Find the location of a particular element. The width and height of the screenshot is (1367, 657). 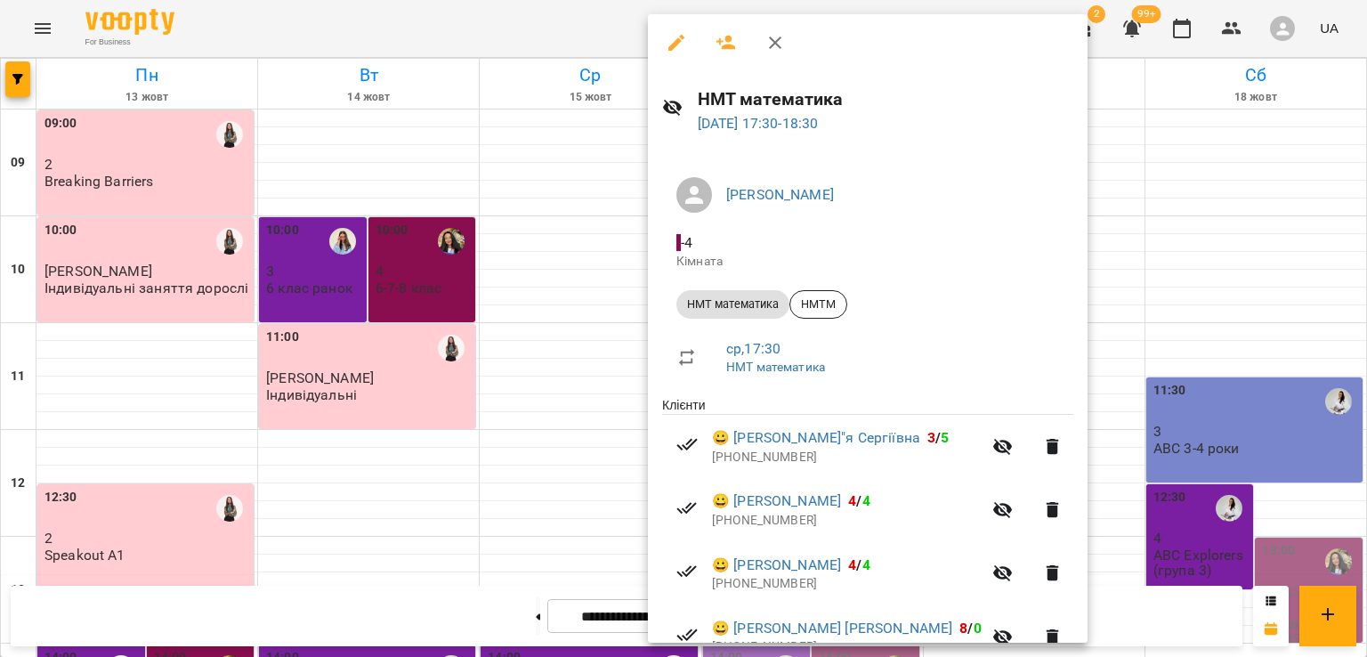

span: 8 is located at coordinates (963, 627).